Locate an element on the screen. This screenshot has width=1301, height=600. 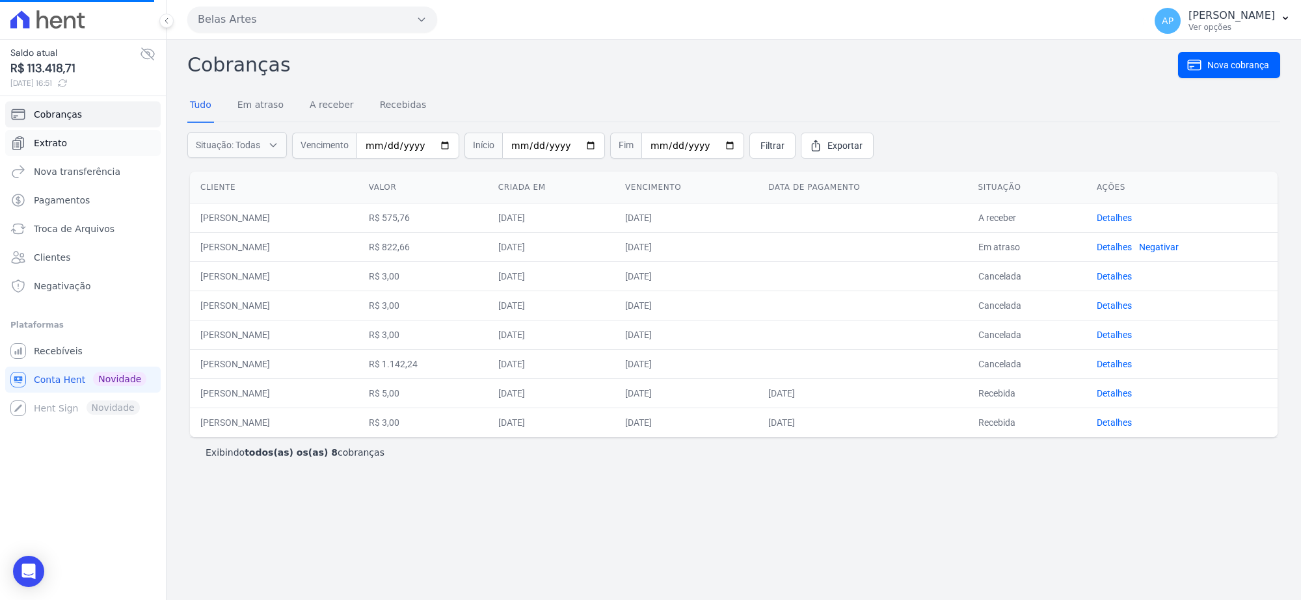
td: Em atraso is located at coordinates (1027, 247).